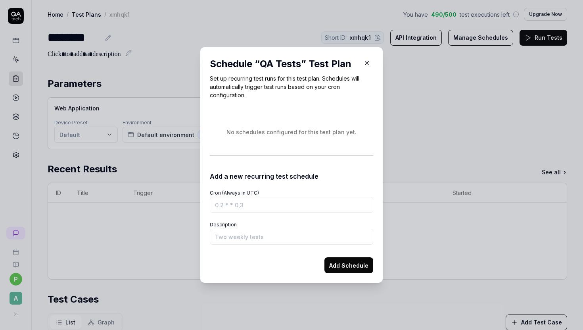  What do you see at coordinates (284, 64) in the screenshot?
I see `div: Schedule “ QA Tests ” Test Plan` at bounding box center [284, 64].